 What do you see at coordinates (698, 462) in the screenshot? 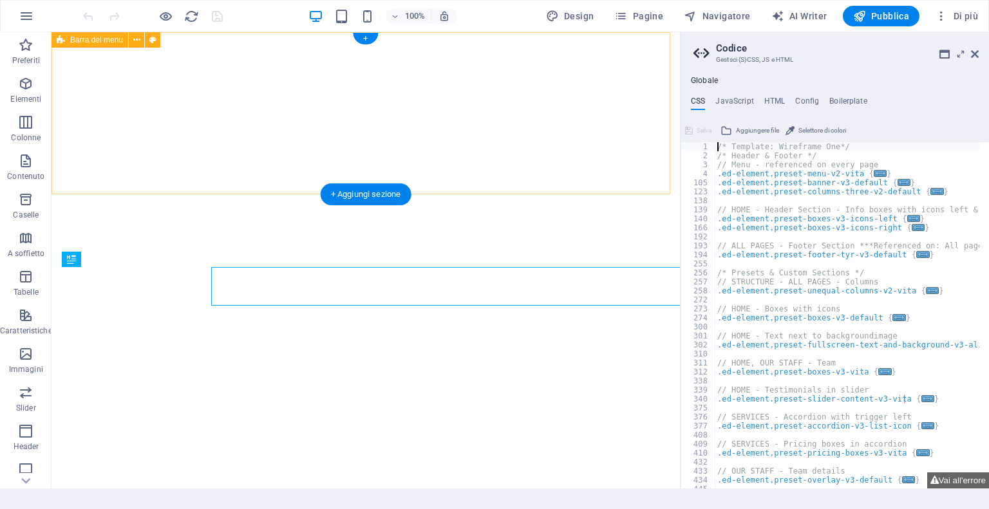
I see `div: 432` at bounding box center [698, 462].